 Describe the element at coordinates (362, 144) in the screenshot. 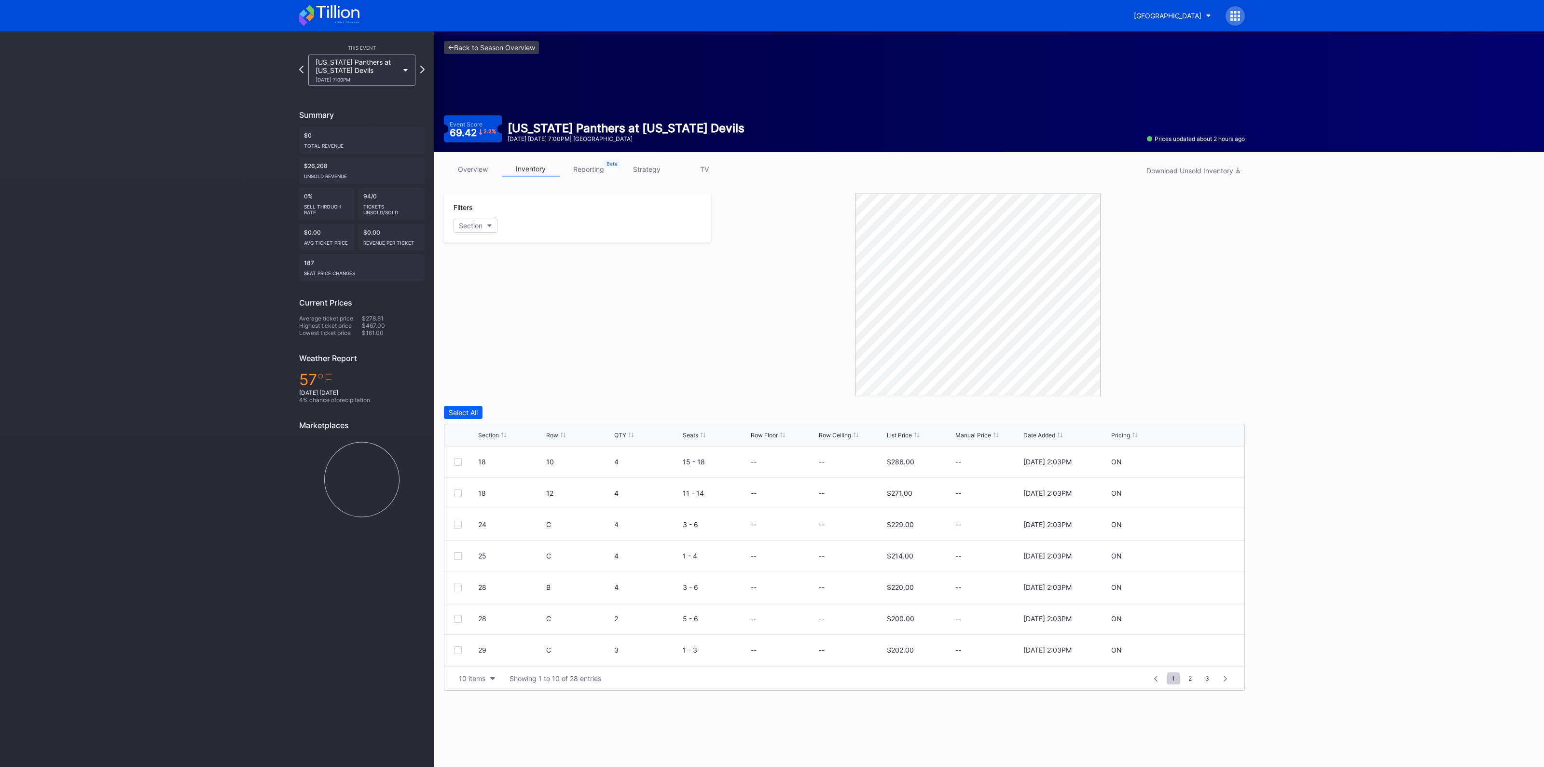

I see `div: Total Revenue` at that location.